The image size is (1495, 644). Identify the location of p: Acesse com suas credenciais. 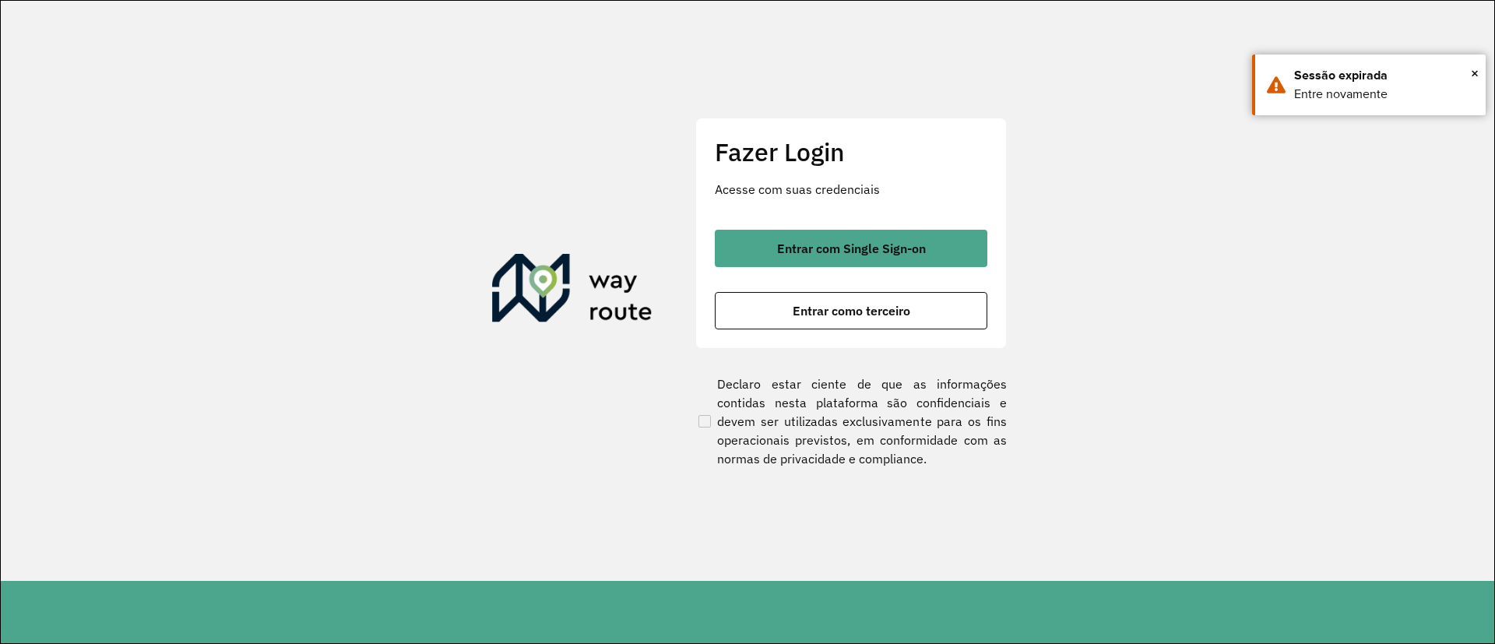
(851, 189).